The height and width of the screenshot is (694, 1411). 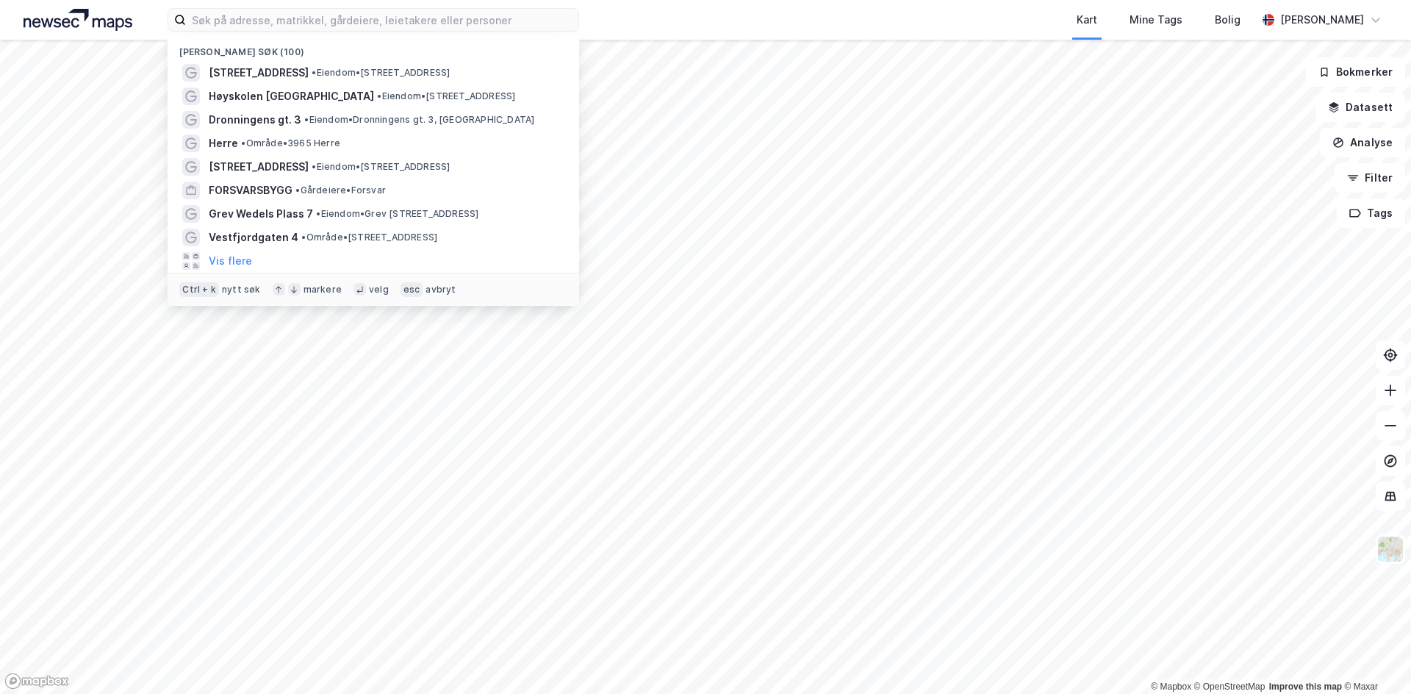 I want to click on button: Vis flere, so click(x=230, y=261).